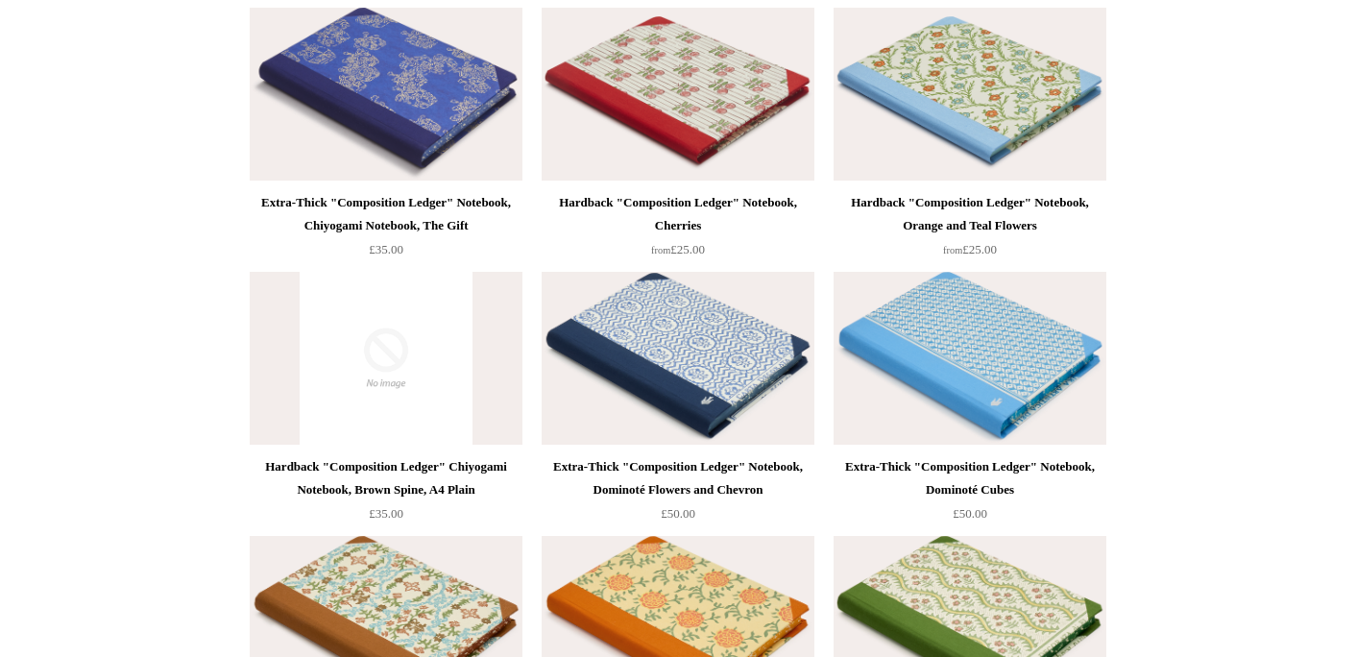 The height and width of the screenshot is (657, 1356). What do you see at coordinates (678, 478) in the screenshot?
I see `div: Extra-Thick "Composition Ledger" Notebook, Dominoté Flowers and Chevron` at bounding box center [678, 478].